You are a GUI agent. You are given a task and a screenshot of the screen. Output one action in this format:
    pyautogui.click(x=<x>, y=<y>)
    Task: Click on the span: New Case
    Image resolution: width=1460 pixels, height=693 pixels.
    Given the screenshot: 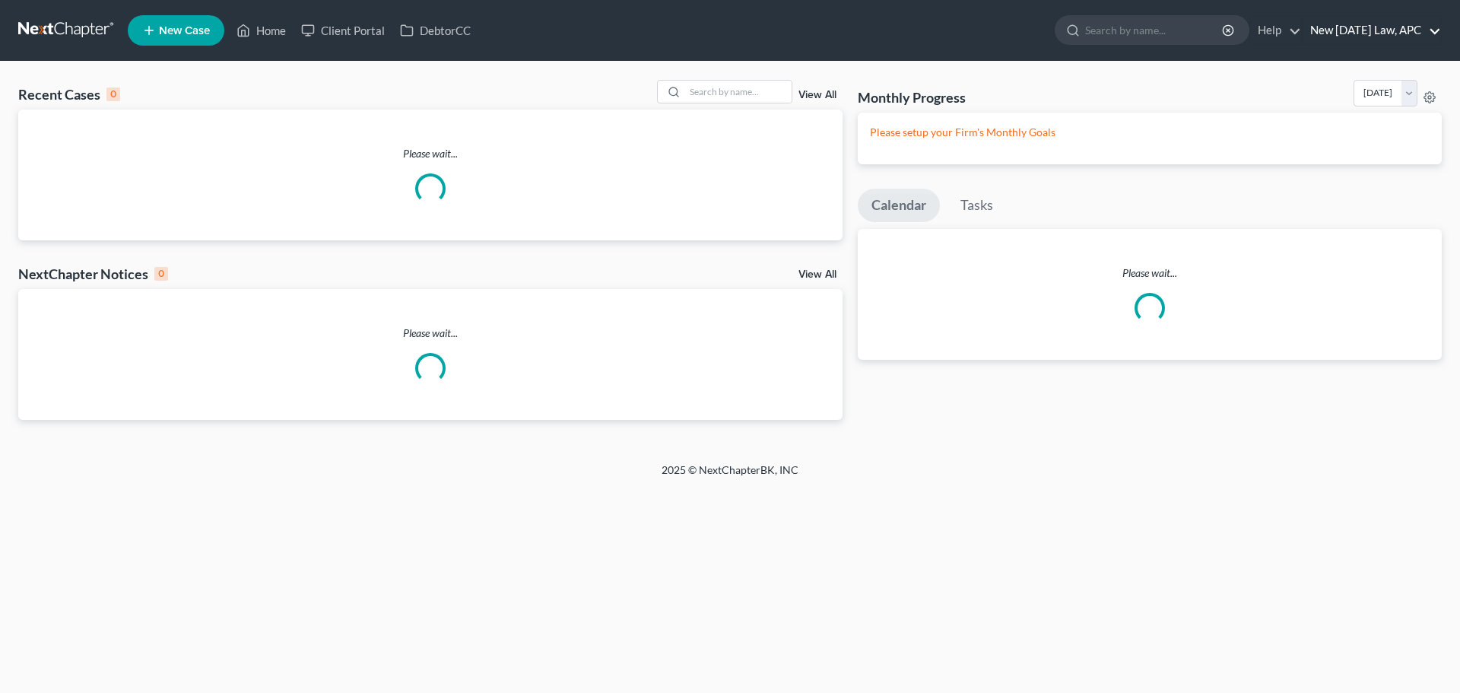 What is the action you would take?
    pyautogui.click(x=184, y=30)
    